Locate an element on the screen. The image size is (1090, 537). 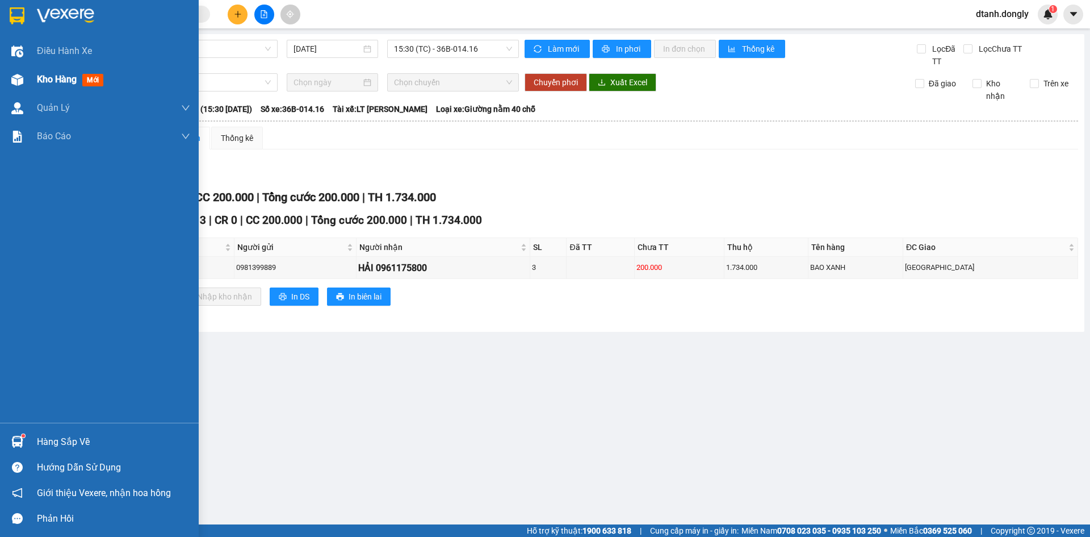
span: file-add is located at coordinates (264, 14).